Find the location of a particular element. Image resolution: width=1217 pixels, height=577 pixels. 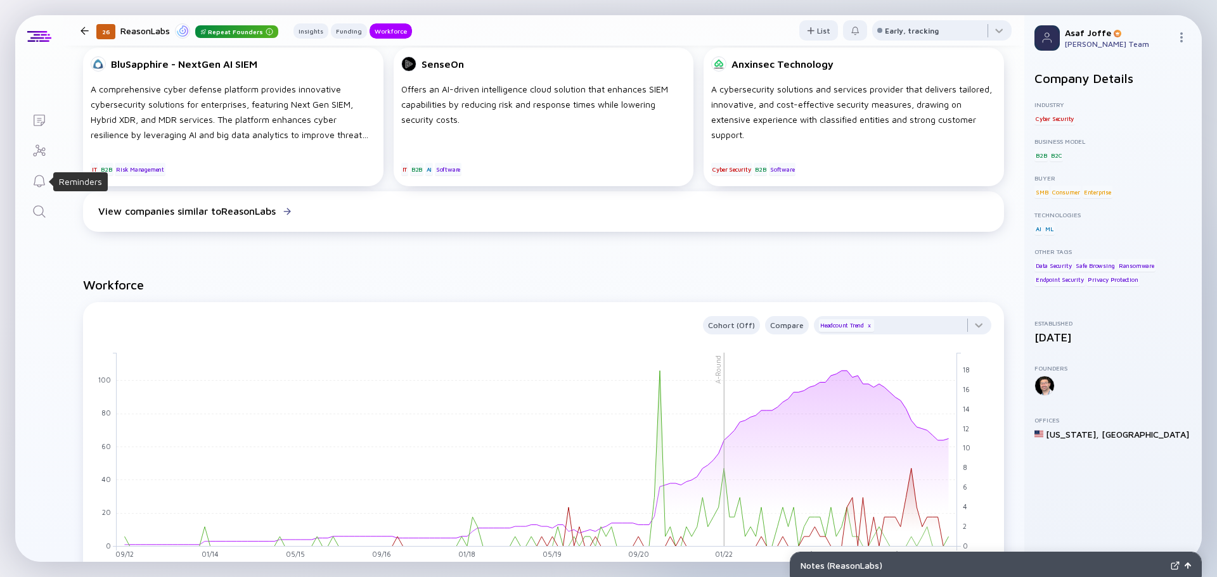

tspan: 09/20 is located at coordinates (638, 555).